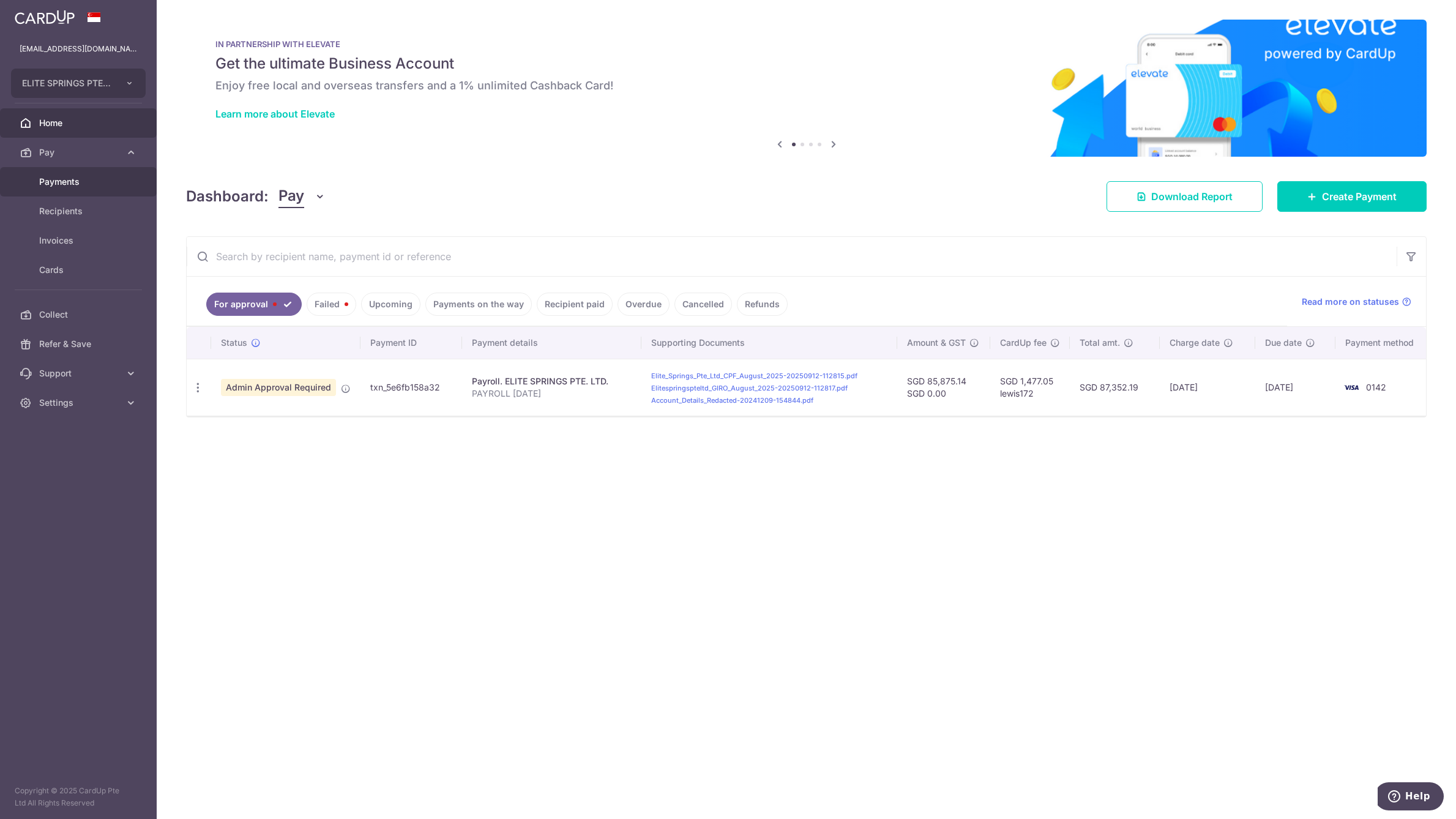 Image resolution: width=1456 pixels, height=819 pixels. What do you see at coordinates (79, 240) in the screenshot?
I see `span: Invoices` at bounding box center [79, 240].